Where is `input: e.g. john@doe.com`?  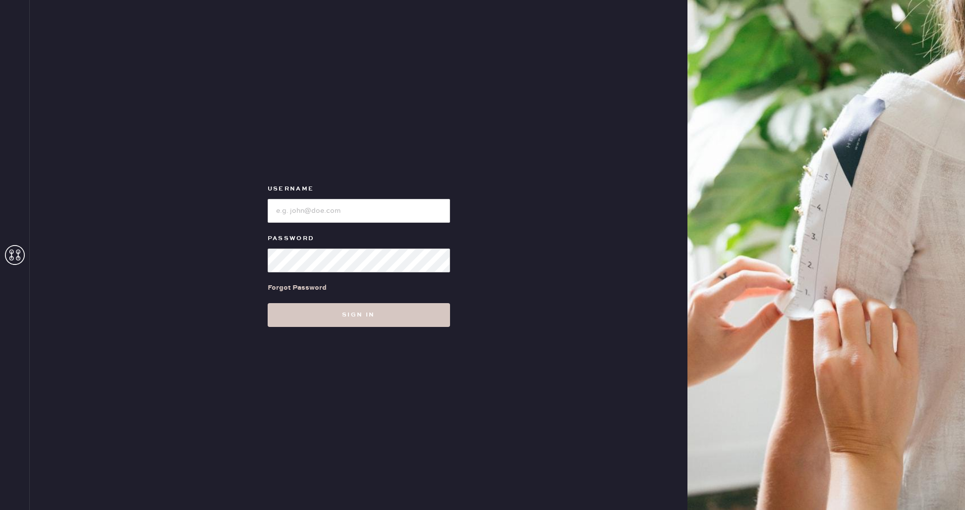 input: e.g. john@doe.com is located at coordinates (359, 211).